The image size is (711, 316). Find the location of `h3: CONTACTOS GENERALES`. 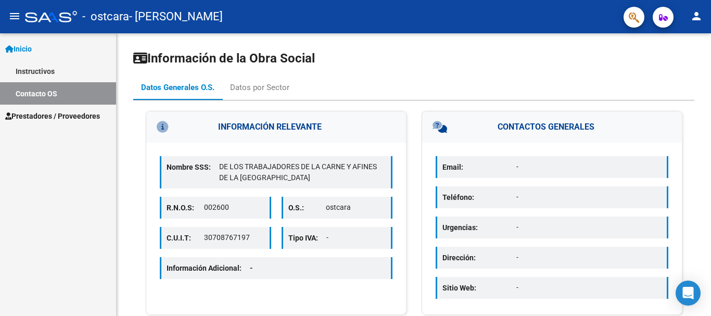

h3: CONTACTOS GENERALES is located at coordinates (551, 127).